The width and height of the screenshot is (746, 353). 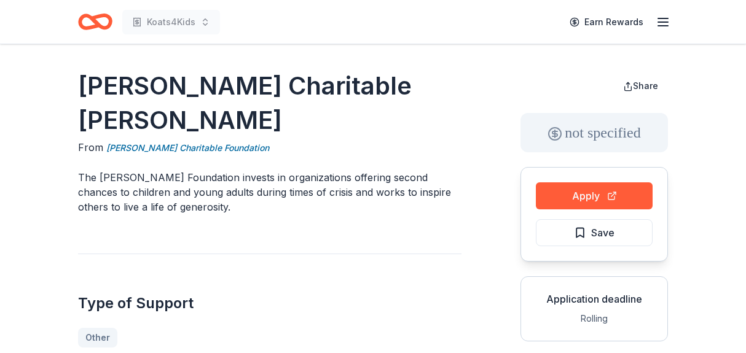 I want to click on span: Share, so click(x=645, y=85).